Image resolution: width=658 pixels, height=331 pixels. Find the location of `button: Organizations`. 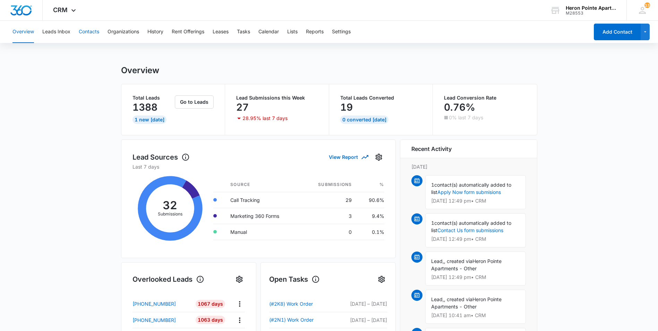

button: Organizations is located at coordinates (123, 32).